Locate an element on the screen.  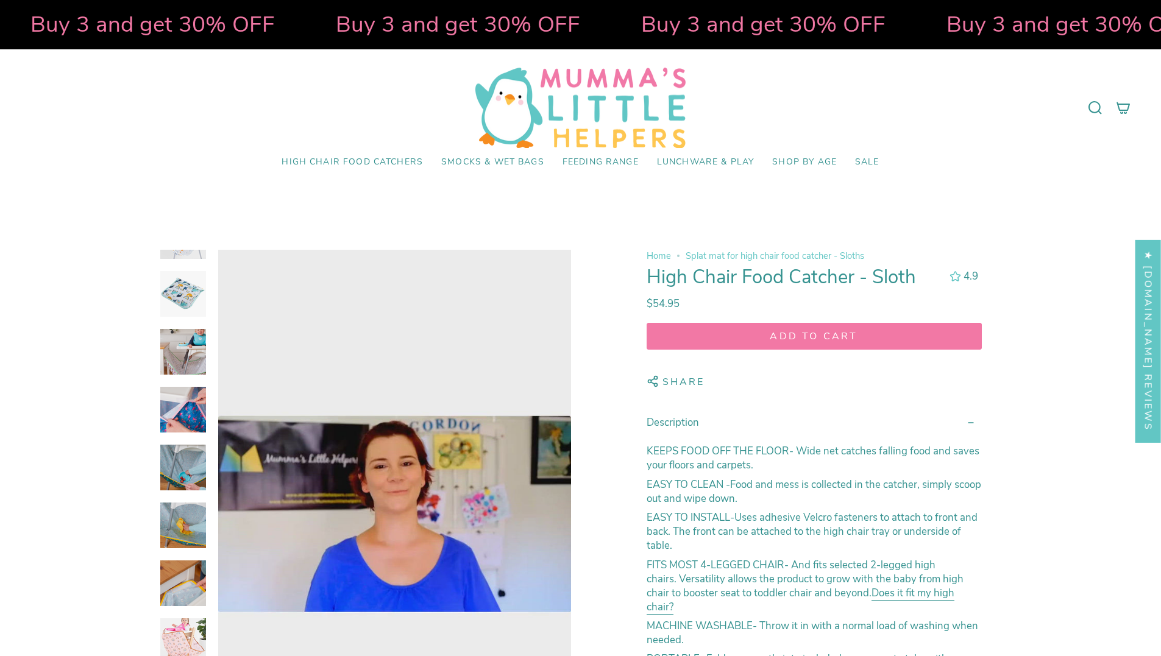
button: 4.93 out of 5.0 stars is located at coordinates (962, 276).